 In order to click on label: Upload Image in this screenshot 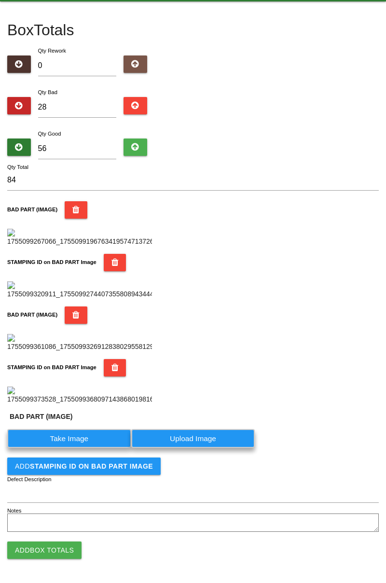, I will do `click(193, 438)`.